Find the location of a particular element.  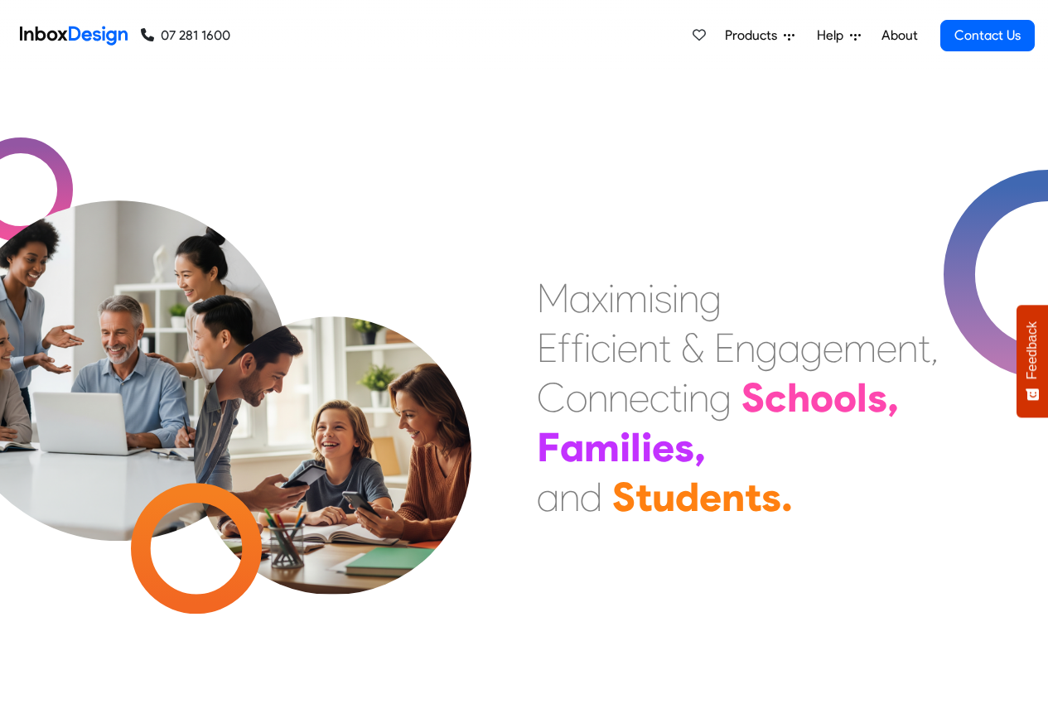

div: C is located at coordinates (551, 398).